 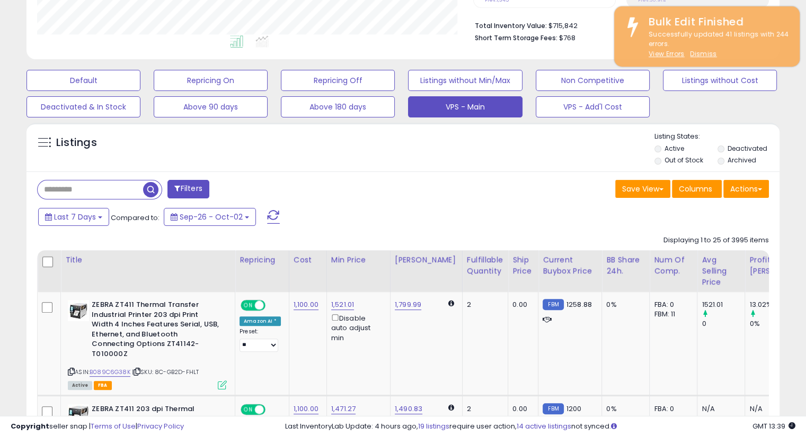 What do you see at coordinates (80, 386) in the screenshot?
I see `span: All listings currently available for purchase on Amazon` at bounding box center [80, 386].